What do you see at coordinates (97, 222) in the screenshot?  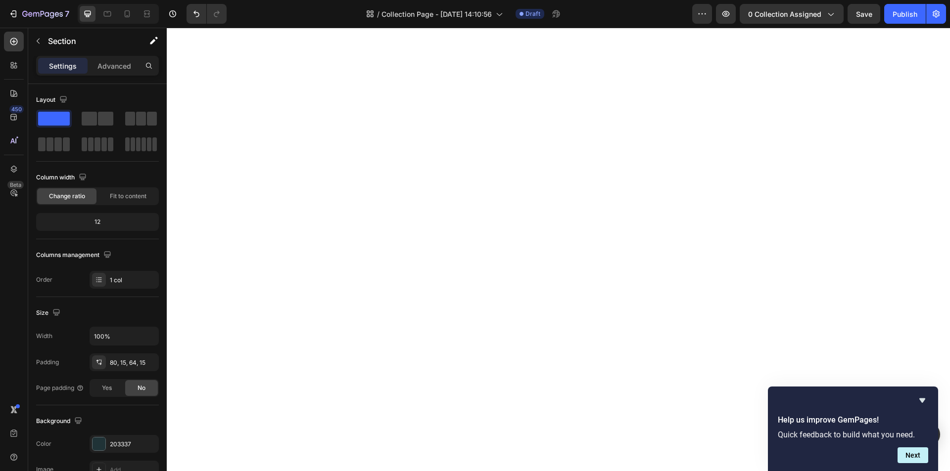 I see `div: 12` at bounding box center [97, 222].